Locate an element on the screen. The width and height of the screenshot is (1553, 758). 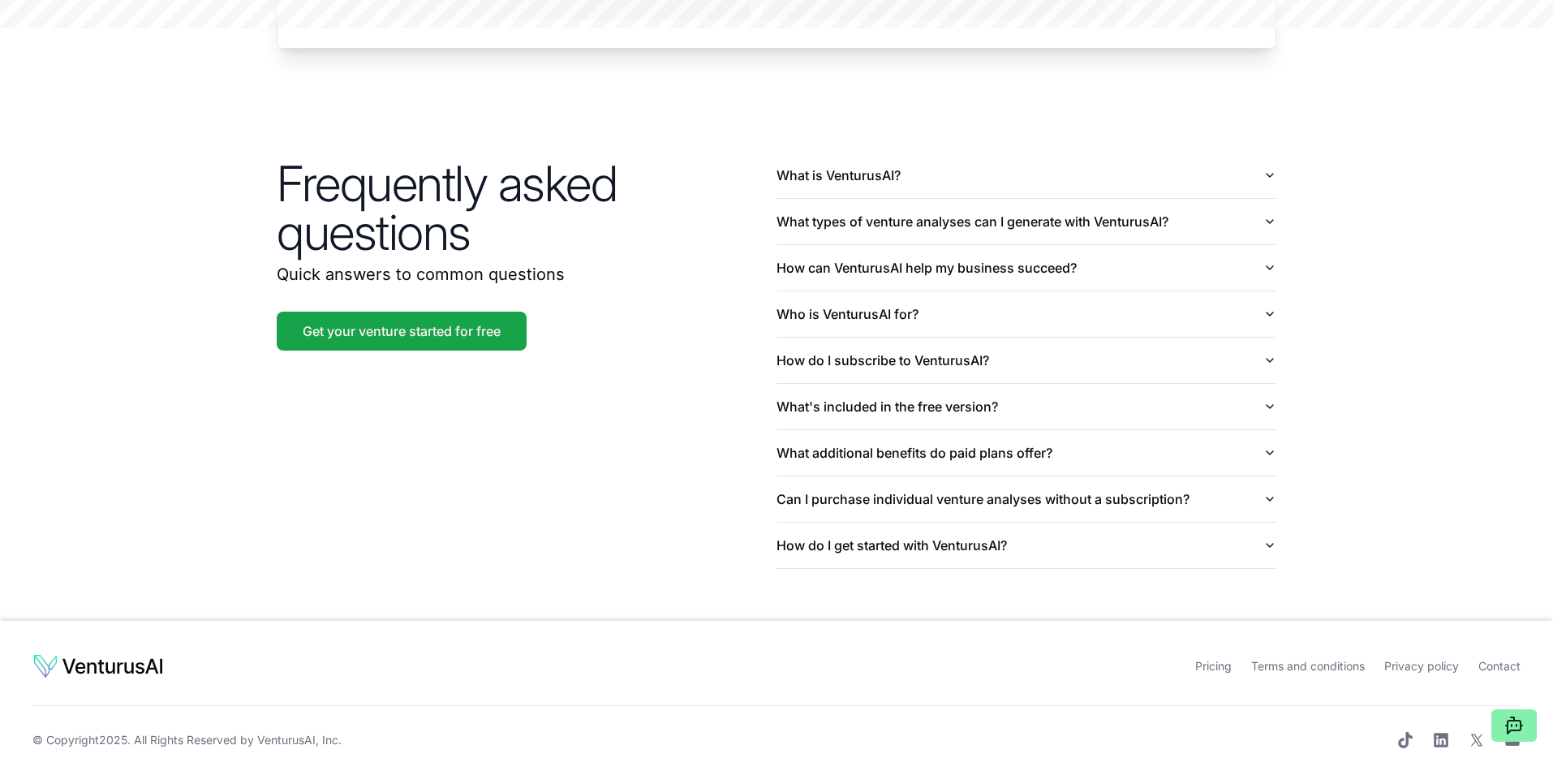
button: What types of venture analyses can I generate with VenturusAI? is located at coordinates (1026, 222).